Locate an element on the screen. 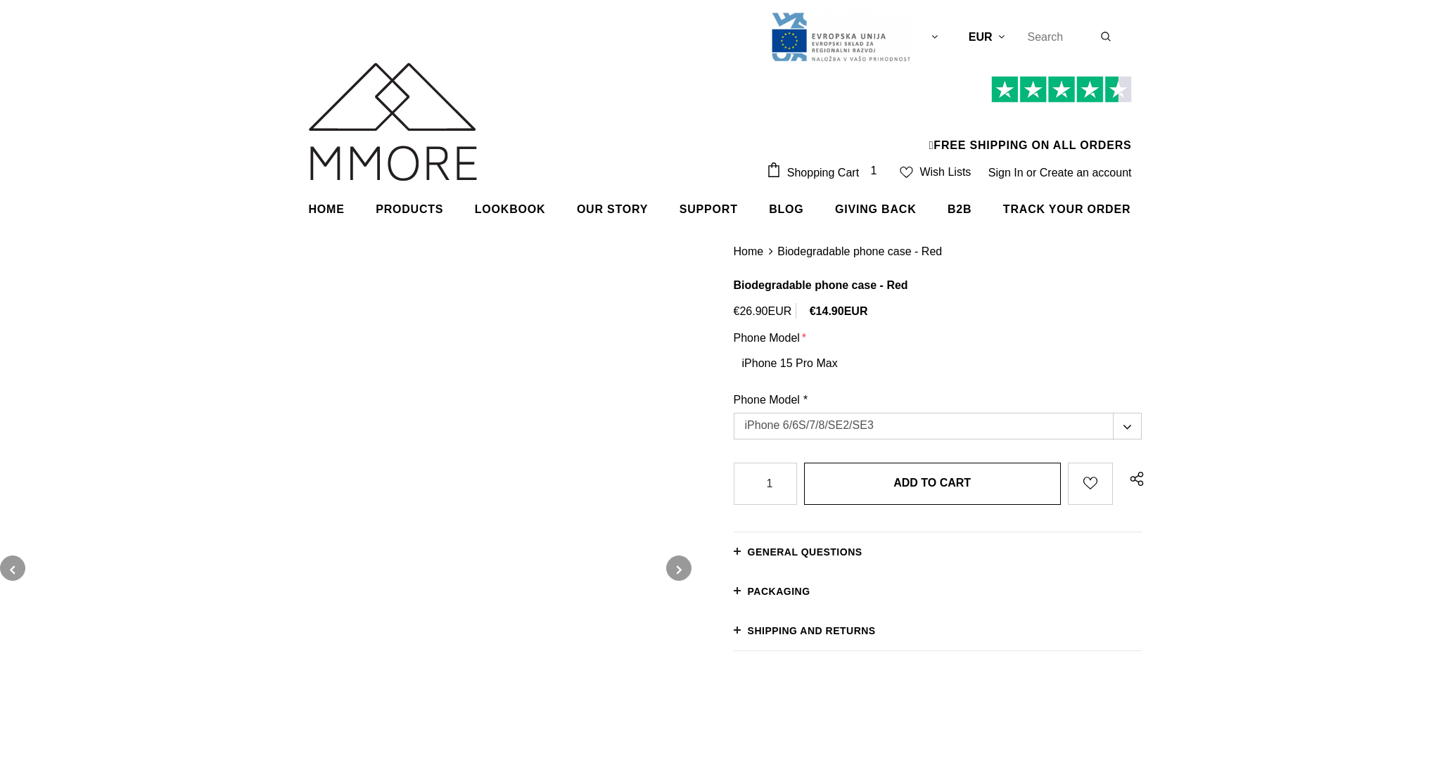 The width and height of the screenshot is (1440, 758). a: support is located at coordinates (708, 209).